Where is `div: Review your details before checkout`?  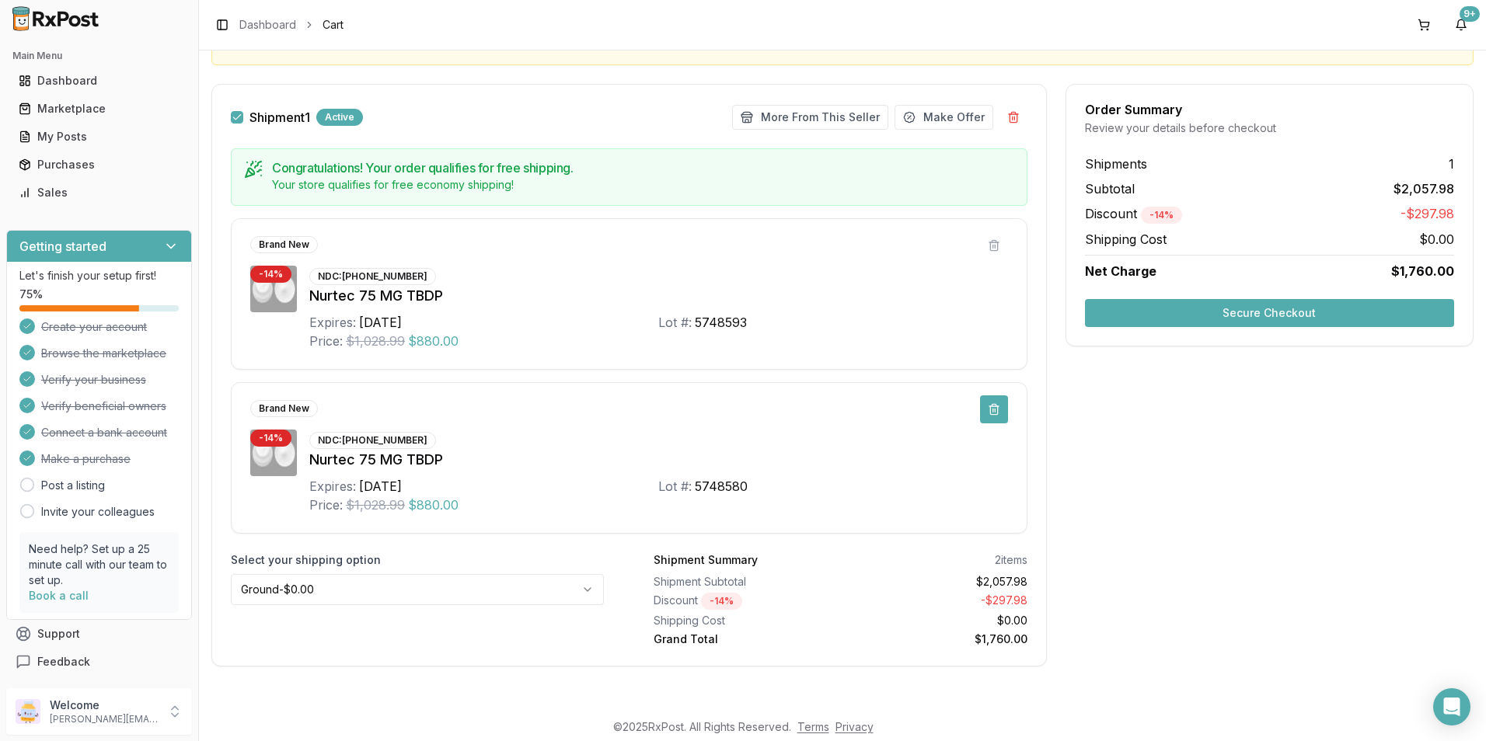
div: Review your details before checkout is located at coordinates (1269, 128).